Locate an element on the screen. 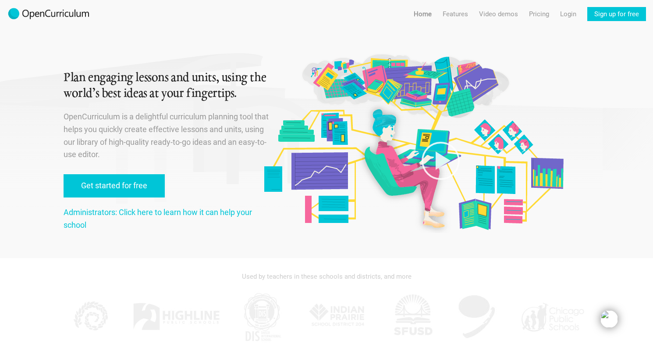 Image resolution: width=653 pixels, height=359 pixels. a: Administrators: Click here to learn how it can help your school is located at coordinates (158, 218).